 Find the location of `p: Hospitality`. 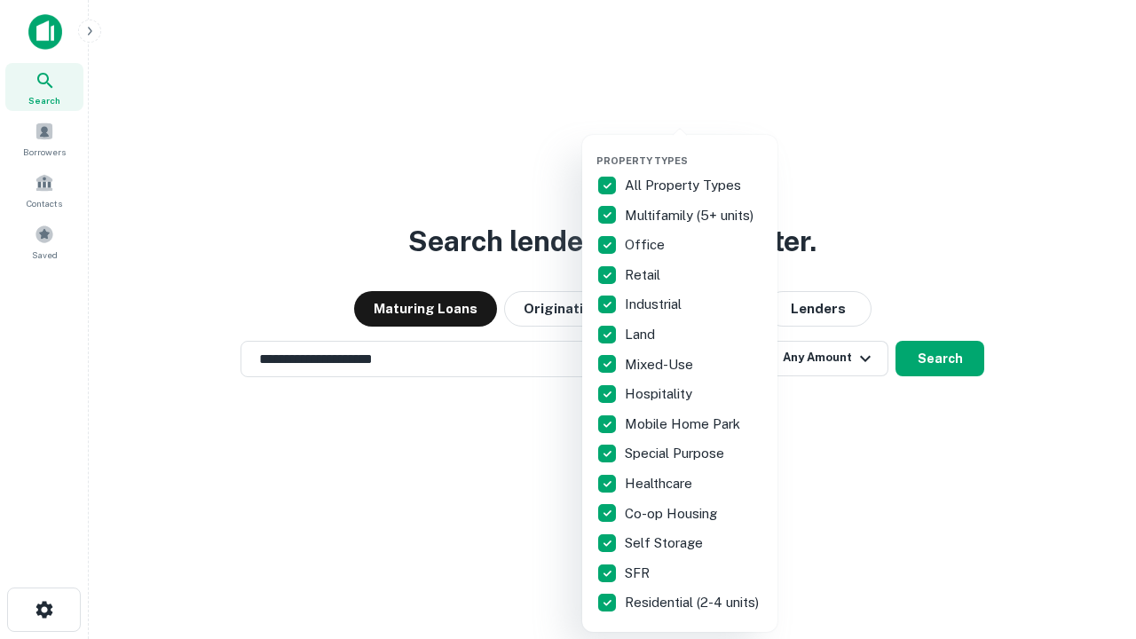

p: Hospitality is located at coordinates (660, 394).